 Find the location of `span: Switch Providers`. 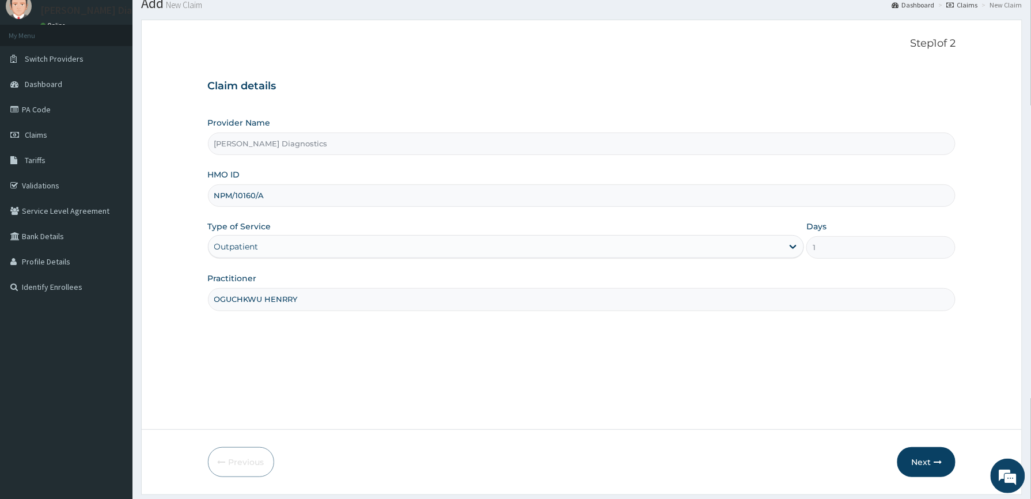

span: Switch Providers is located at coordinates (54, 59).